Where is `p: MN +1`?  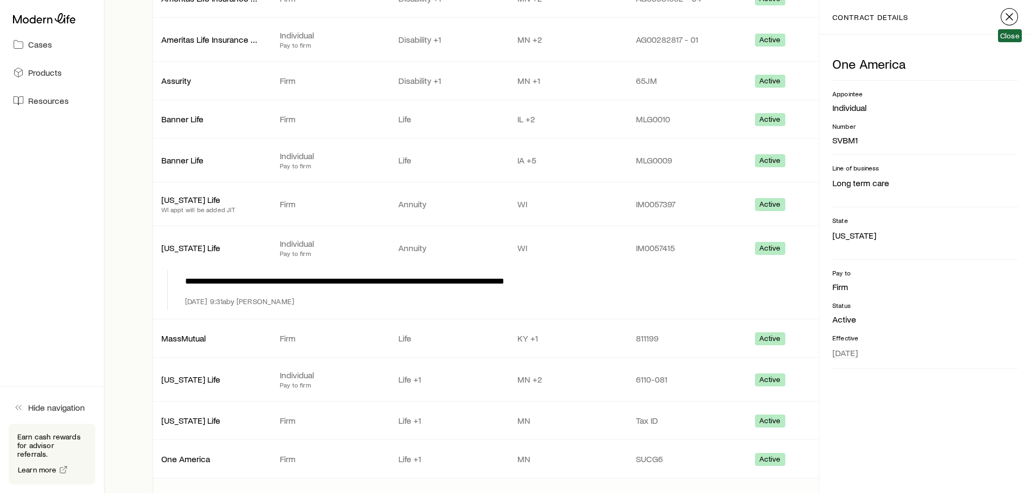 p: MN +1 is located at coordinates (568, 81).